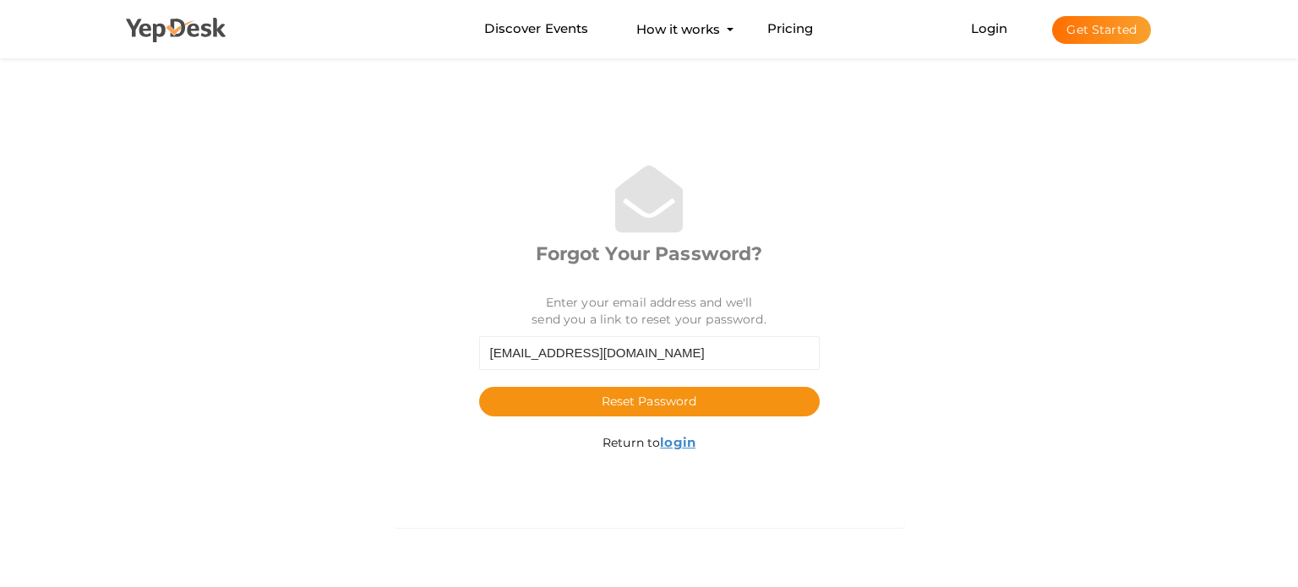 This screenshot has width=1298, height=587. I want to click on b: Forgot Your Password?, so click(649, 254).